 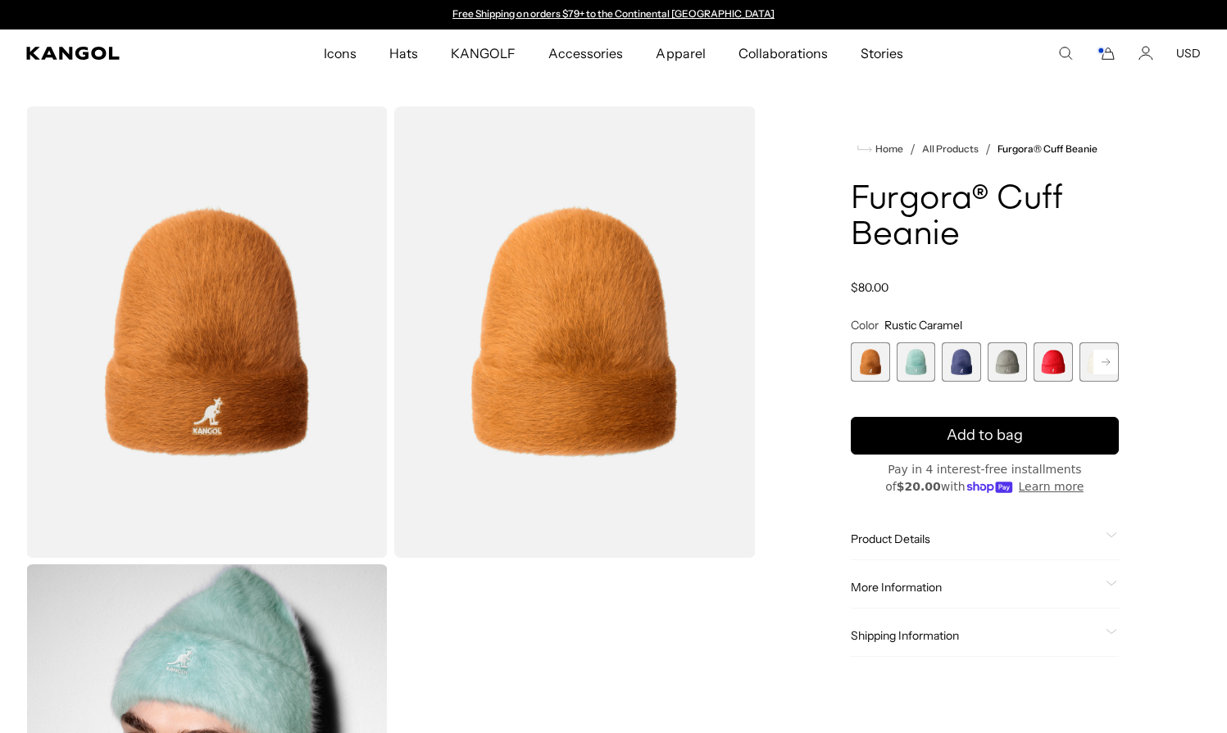 What do you see at coordinates (984, 218) in the screenshot?
I see `h1: Furgora® Cuff Beanie` at bounding box center [984, 218].